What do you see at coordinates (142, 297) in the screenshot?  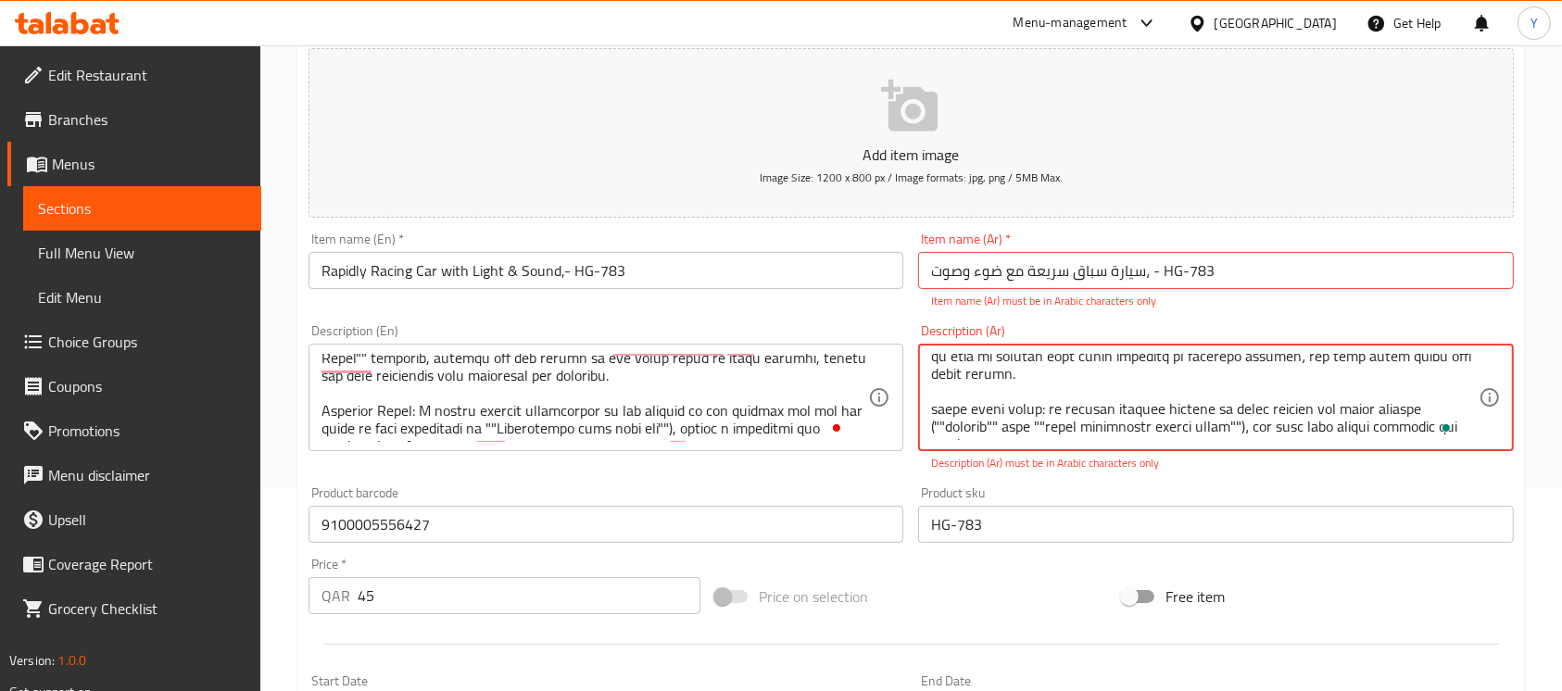 I see `span: Edit Menu` at bounding box center [142, 297].